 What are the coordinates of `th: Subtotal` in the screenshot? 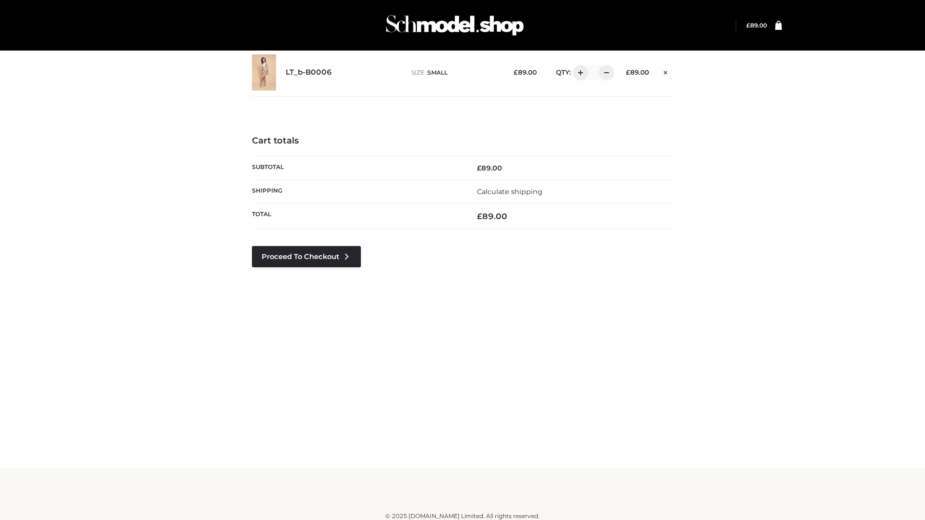 It's located at (357, 168).